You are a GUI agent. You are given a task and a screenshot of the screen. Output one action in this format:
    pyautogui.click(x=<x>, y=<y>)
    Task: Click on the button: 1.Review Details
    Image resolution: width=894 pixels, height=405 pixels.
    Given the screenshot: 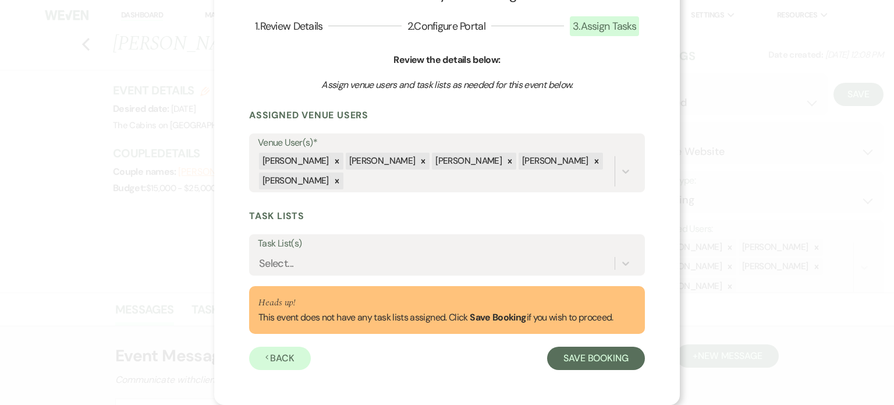 What is the action you would take?
    pyautogui.click(x=289, y=26)
    